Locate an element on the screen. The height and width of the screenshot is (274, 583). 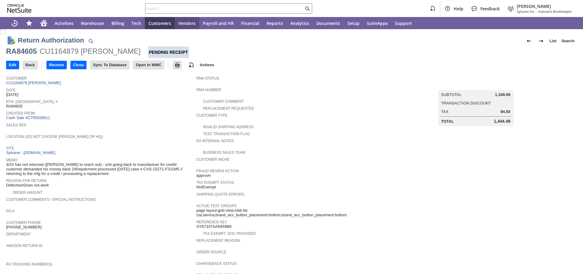
input: Receive is located at coordinates (57, 65).